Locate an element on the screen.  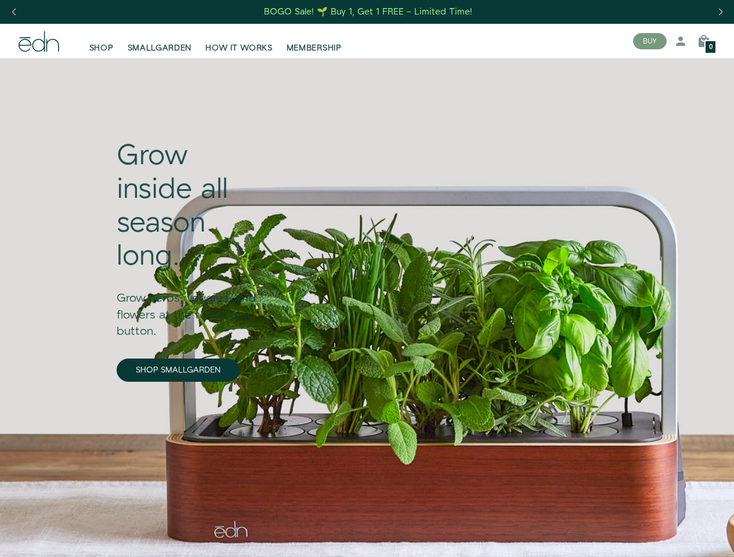
a: SHOP SMALLGARDEN is located at coordinates (178, 370).